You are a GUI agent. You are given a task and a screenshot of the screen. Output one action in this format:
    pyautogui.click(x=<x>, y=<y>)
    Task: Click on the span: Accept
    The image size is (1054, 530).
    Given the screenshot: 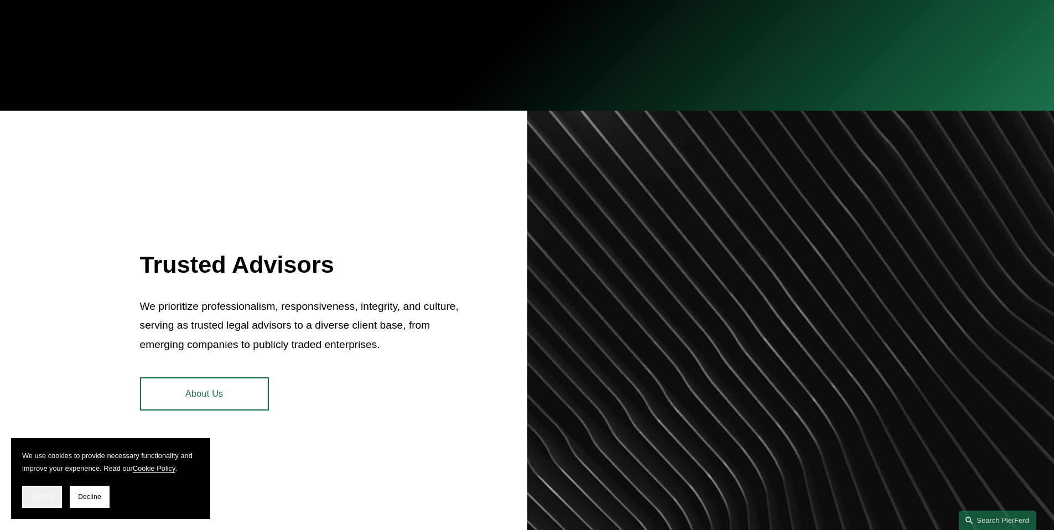 What is the action you would take?
    pyautogui.click(x=42, y=497)
    